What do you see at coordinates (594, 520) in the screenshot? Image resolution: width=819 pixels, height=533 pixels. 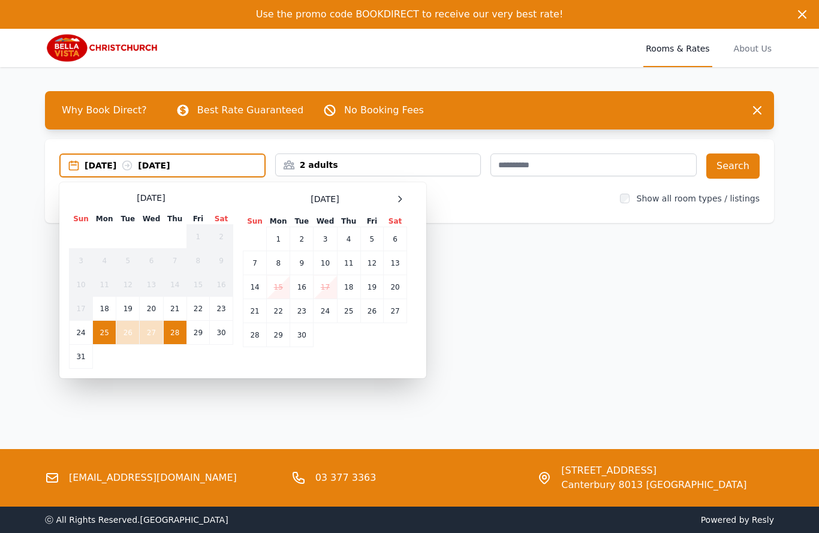 I see `span: Powered by` at bounding box center [594, 520].